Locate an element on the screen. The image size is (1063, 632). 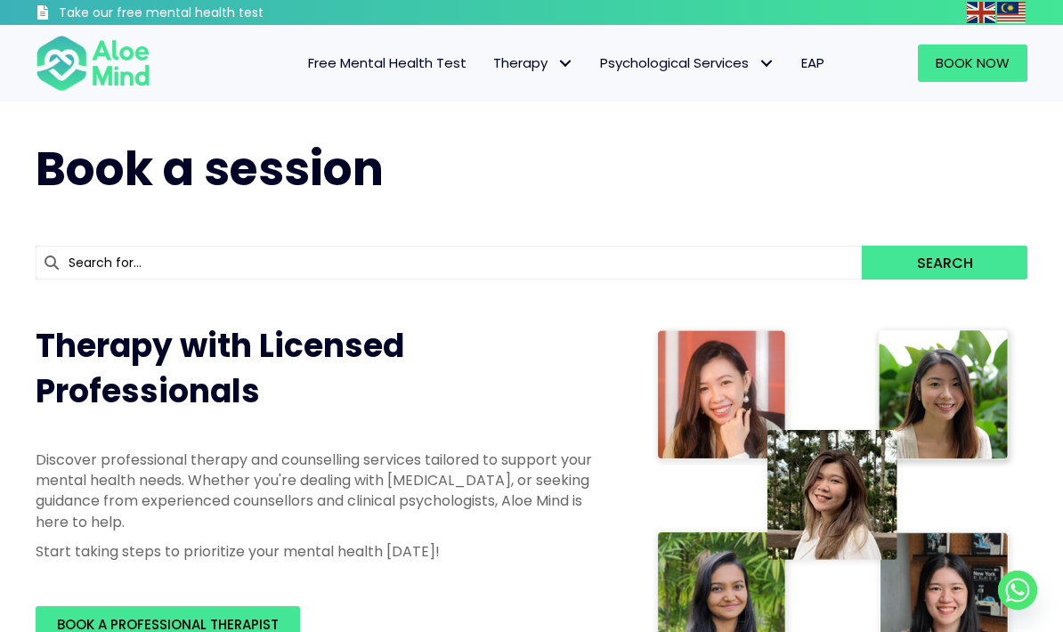
span: Therapy is located at coordinates (533, 62).